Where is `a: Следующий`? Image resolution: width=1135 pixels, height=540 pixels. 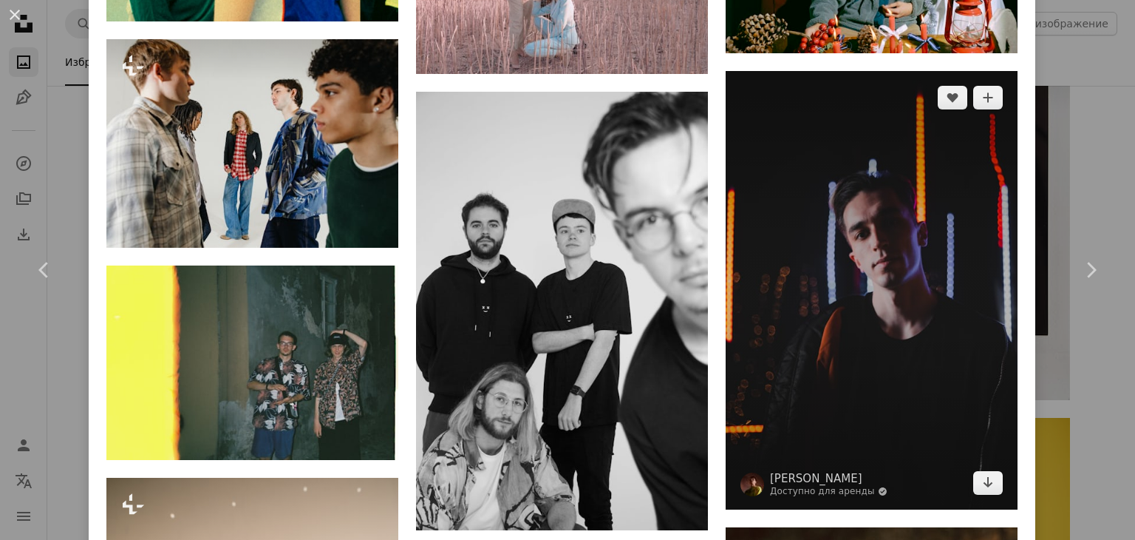
a: Следующий is located at coordinates (1091, 270).